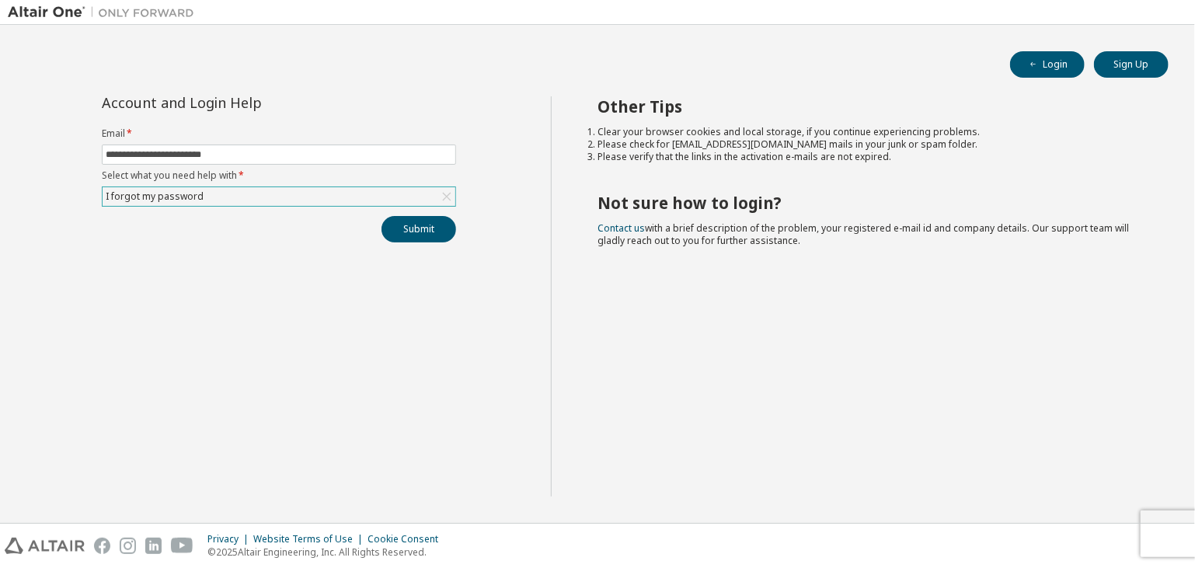 This screenshot has height=568, width=1195. I want to click on img: instagram.svg, so click(127, 546).